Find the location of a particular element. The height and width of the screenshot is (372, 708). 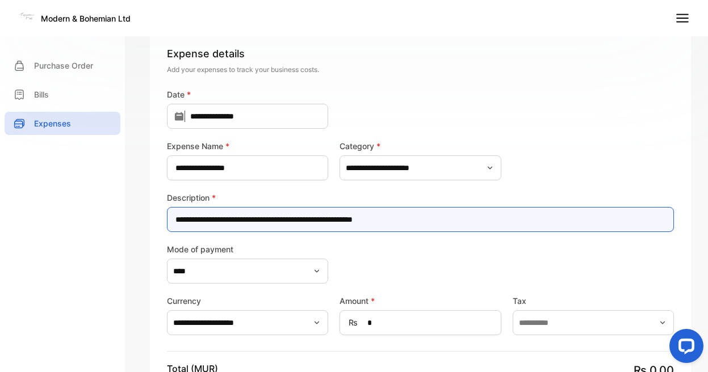

label: Mode of payment is located at coordinates (247, 249).